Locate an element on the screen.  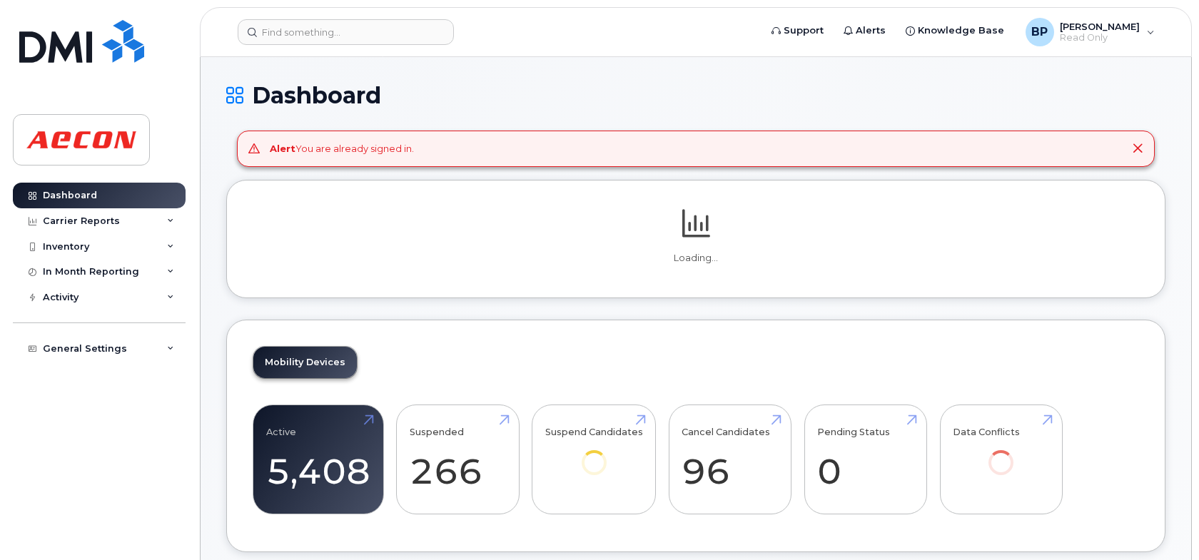
a: Suspend Candidates is located at coordinates (594, 453).